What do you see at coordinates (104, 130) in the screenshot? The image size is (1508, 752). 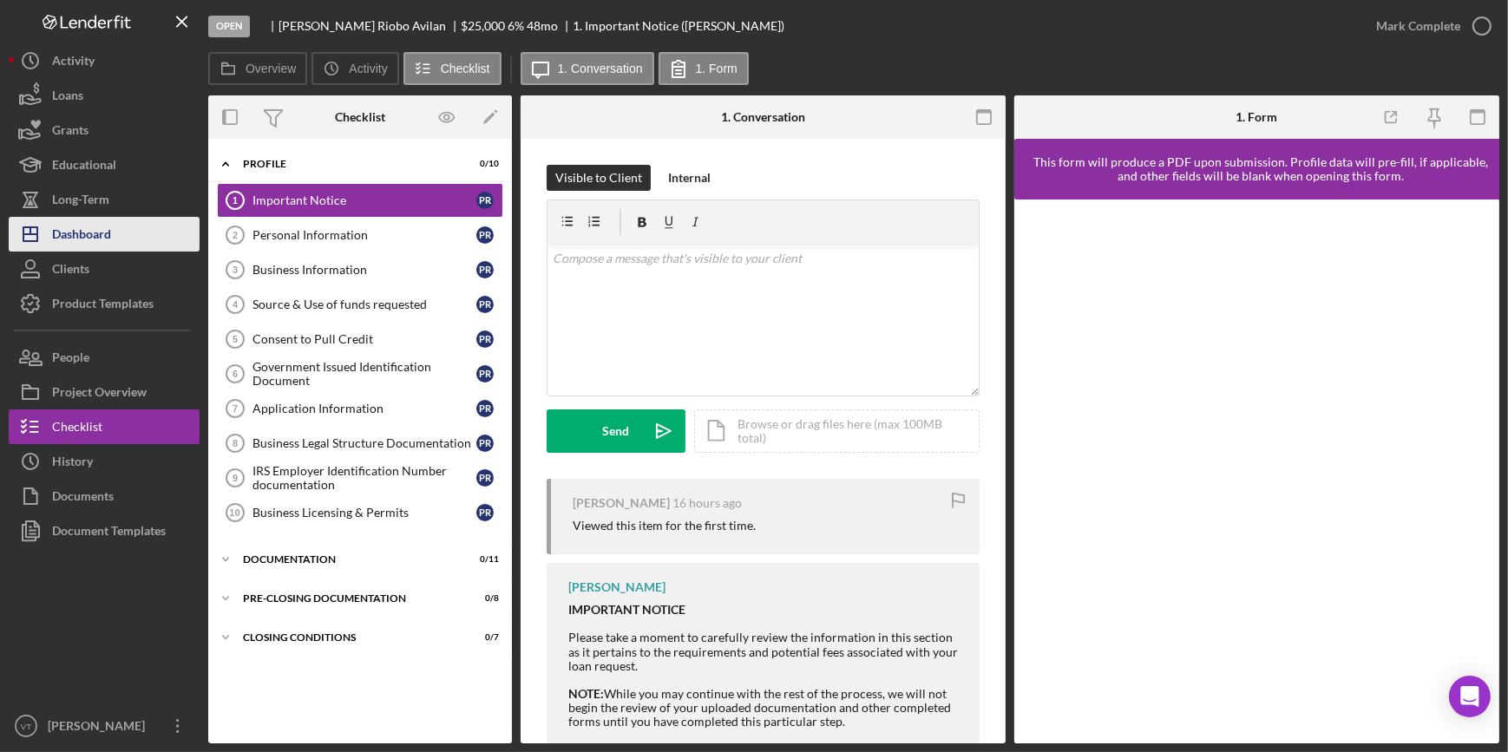 I see `a: Grants` at bounding box center [104, 130].